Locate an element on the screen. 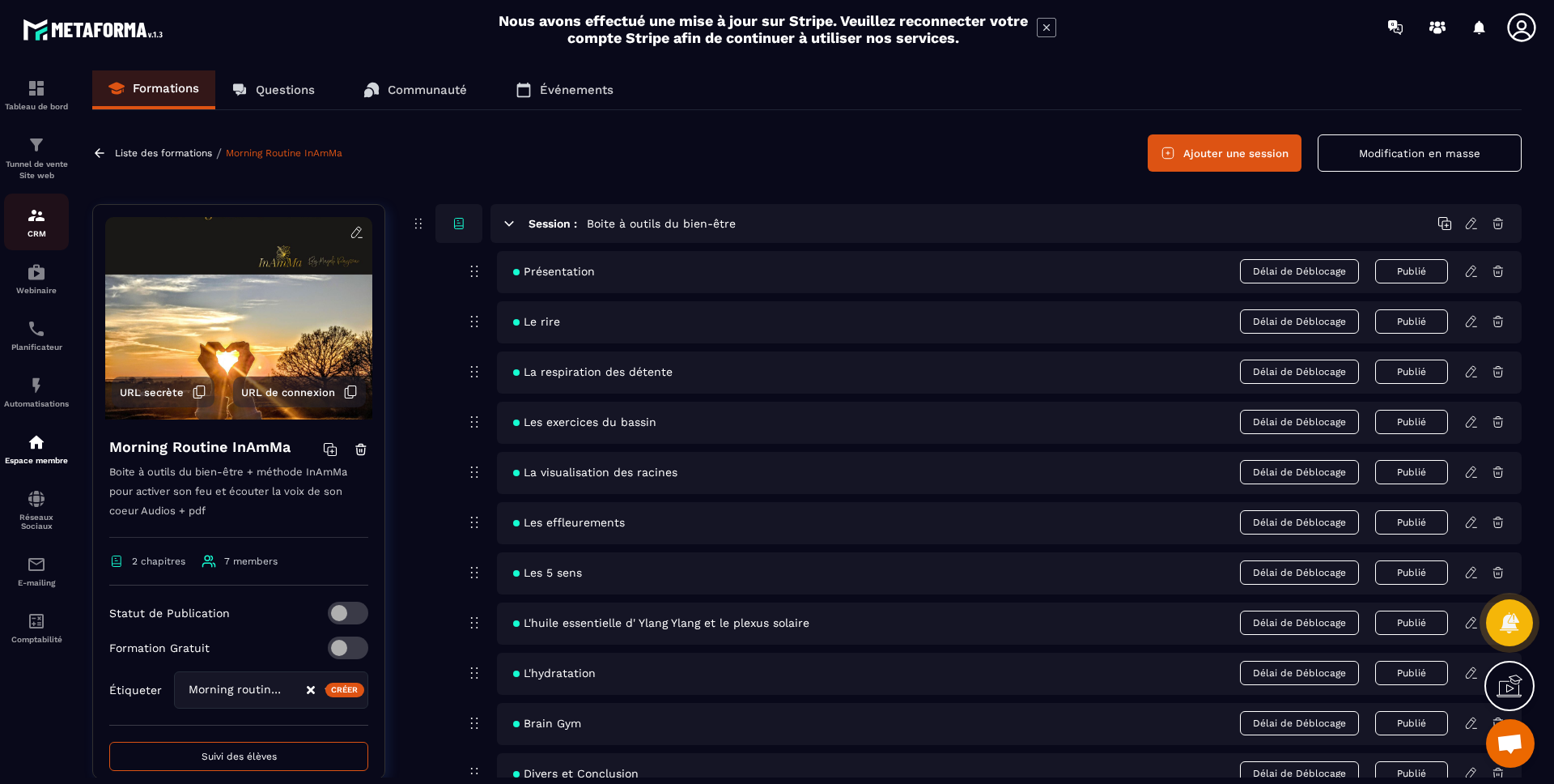  span: URL secrète is located at coordinates (151, 392).